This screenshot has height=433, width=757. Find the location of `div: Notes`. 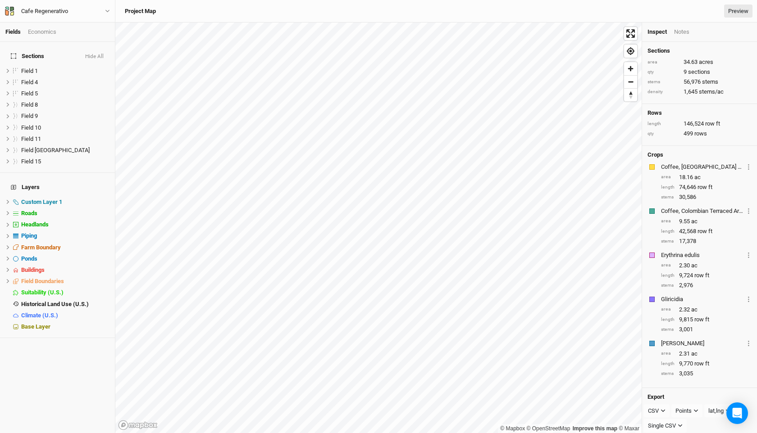

div: Notes is located at coordinates (682, 32).